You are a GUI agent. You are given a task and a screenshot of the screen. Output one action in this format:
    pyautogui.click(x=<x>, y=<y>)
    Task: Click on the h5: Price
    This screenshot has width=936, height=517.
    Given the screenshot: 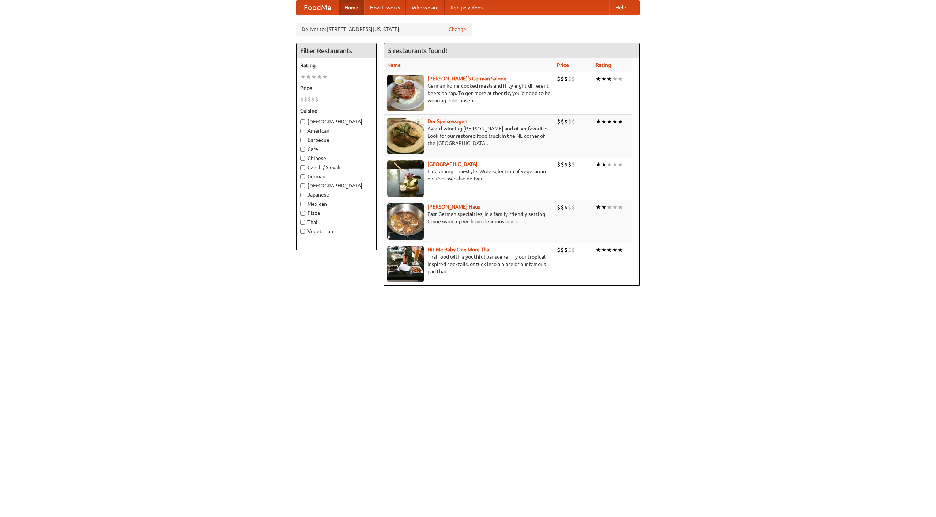 What is the action you would take?
    pyautogui.click(x=336, y=88)
    